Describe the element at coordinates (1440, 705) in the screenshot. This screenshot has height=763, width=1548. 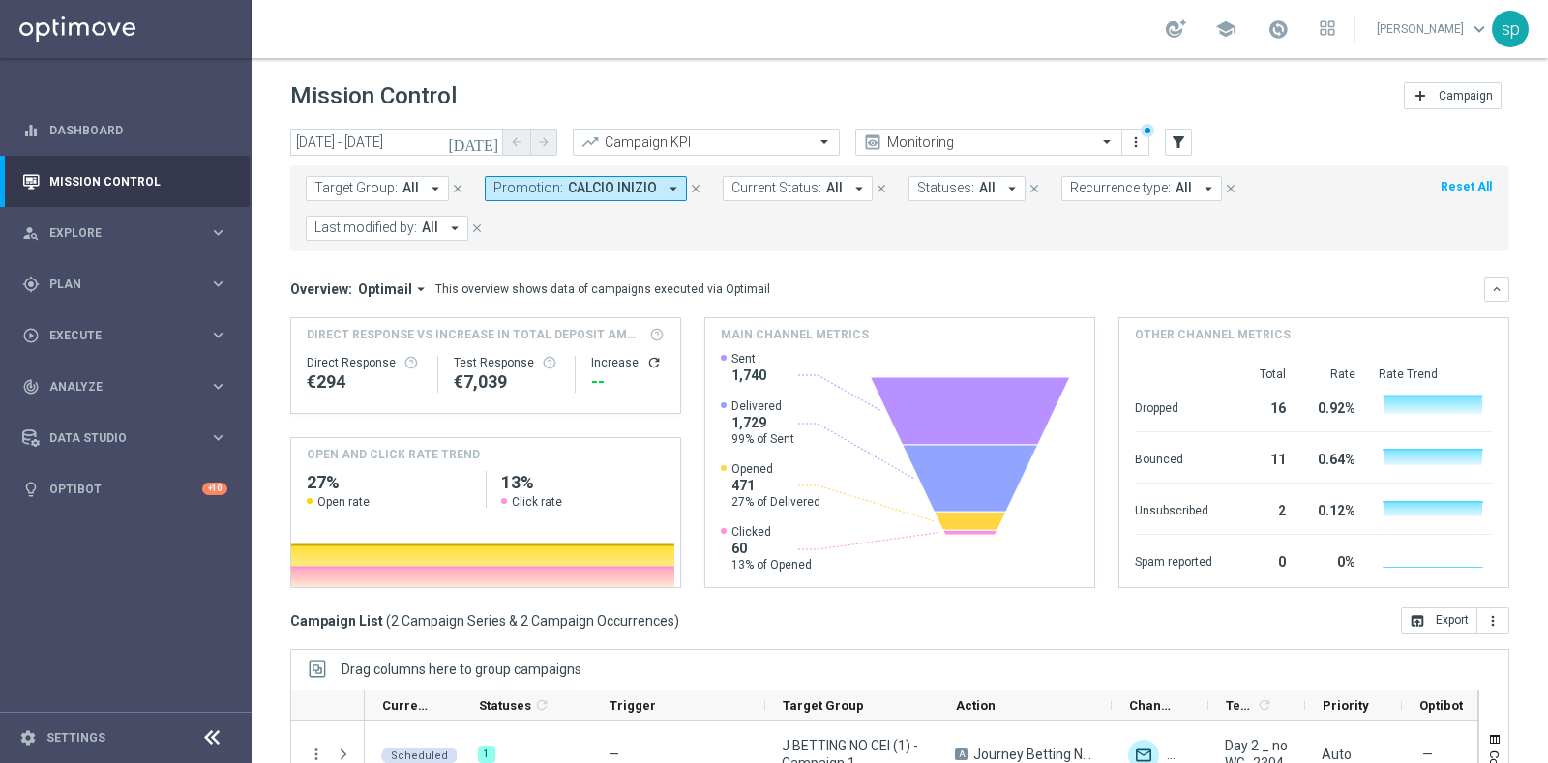
I see `span: Optibot` at that location.